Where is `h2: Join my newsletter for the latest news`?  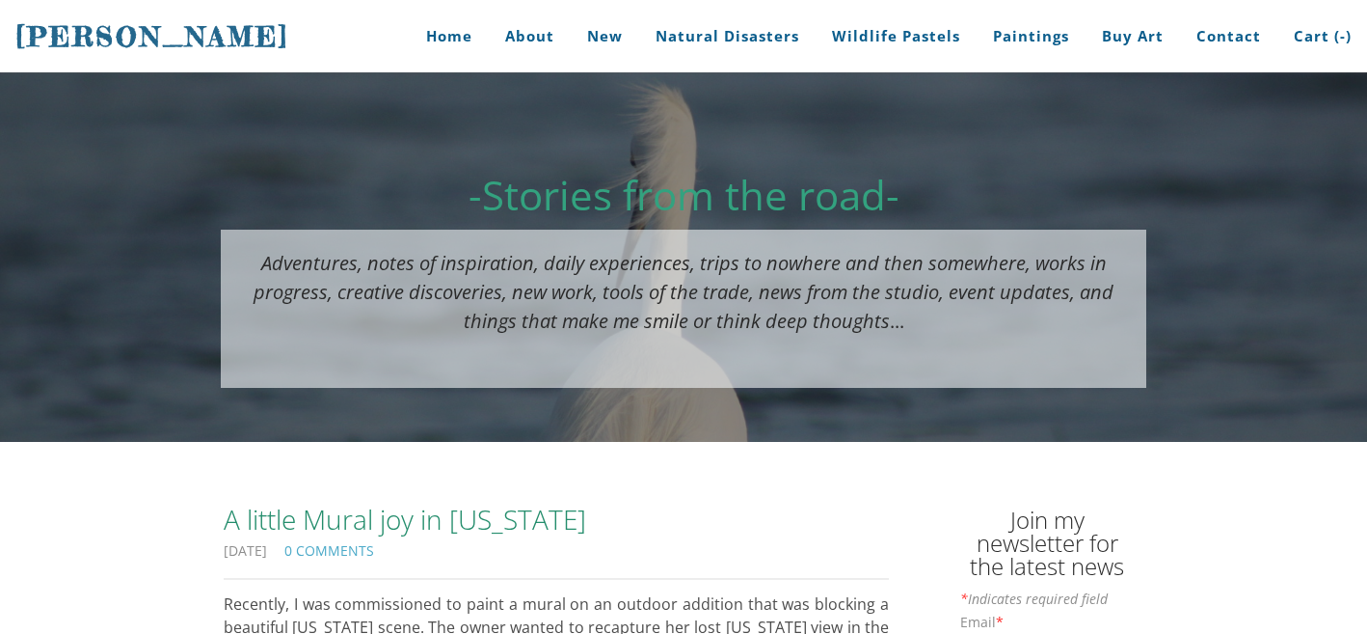
h2: Join my newsletter for the latest news is located at coordinates (1047, 548).